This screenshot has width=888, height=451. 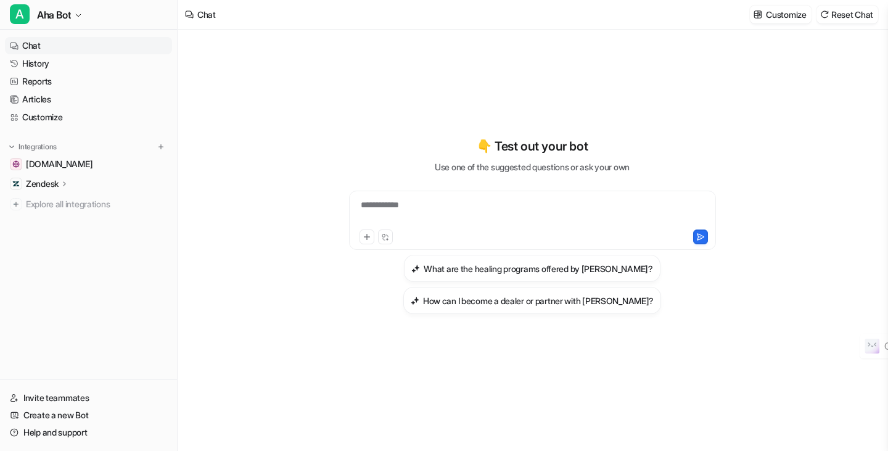 I want to click on span: Explore all integrations, so click(x=96, y=204).